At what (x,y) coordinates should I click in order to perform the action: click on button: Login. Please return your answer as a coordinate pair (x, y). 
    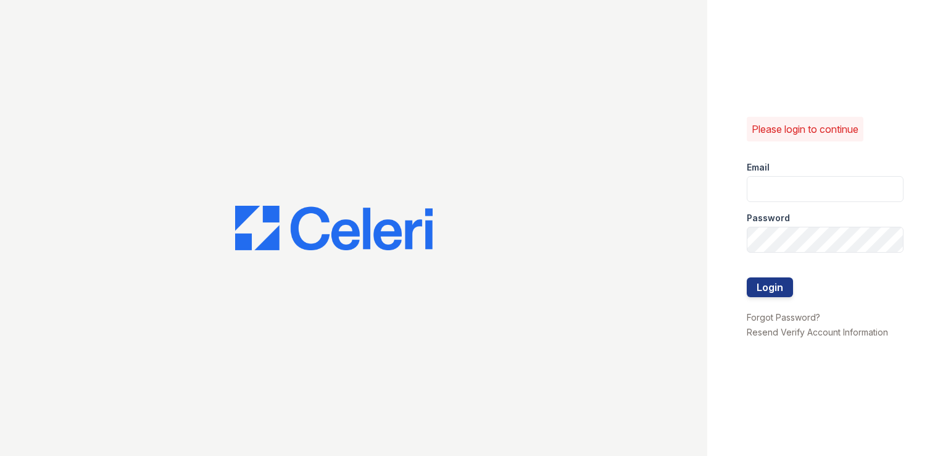
    Looking at the image, I should click on (770, 287).